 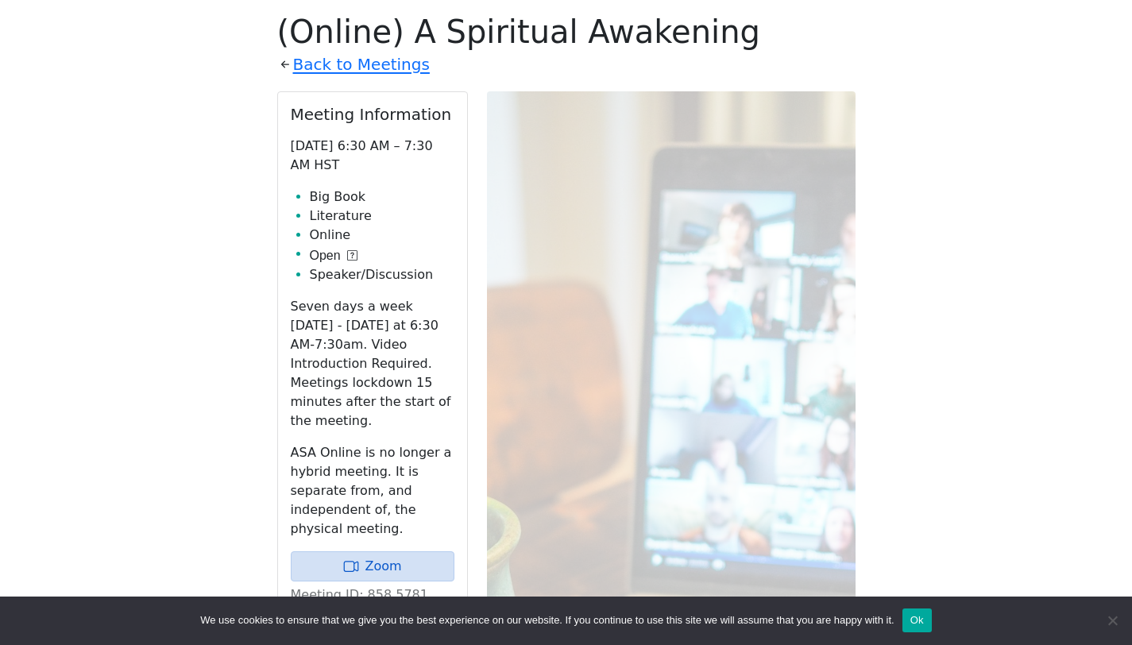 What do you see at coordinates (1112, 621) in the screenshot?
I see `span: No` at bounding box center [1112, 621].